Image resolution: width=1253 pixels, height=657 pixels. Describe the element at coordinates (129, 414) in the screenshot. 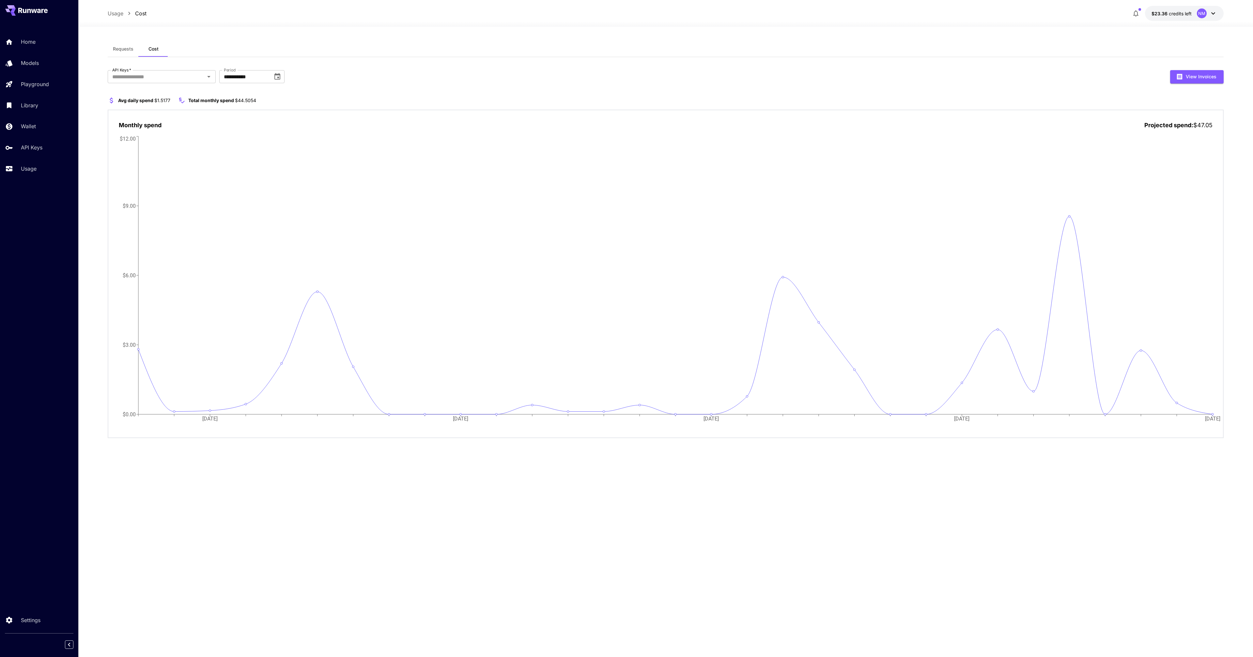

I see `tspan: $0.00` at that location.